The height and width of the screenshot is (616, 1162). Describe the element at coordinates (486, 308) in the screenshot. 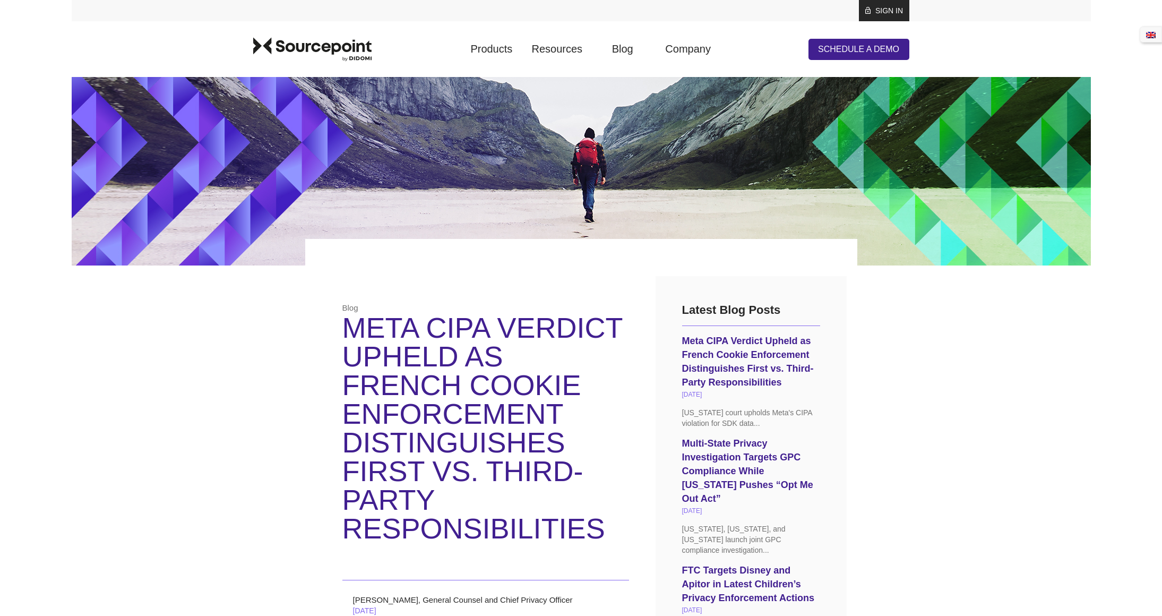

I see `p: Blog` at that location.